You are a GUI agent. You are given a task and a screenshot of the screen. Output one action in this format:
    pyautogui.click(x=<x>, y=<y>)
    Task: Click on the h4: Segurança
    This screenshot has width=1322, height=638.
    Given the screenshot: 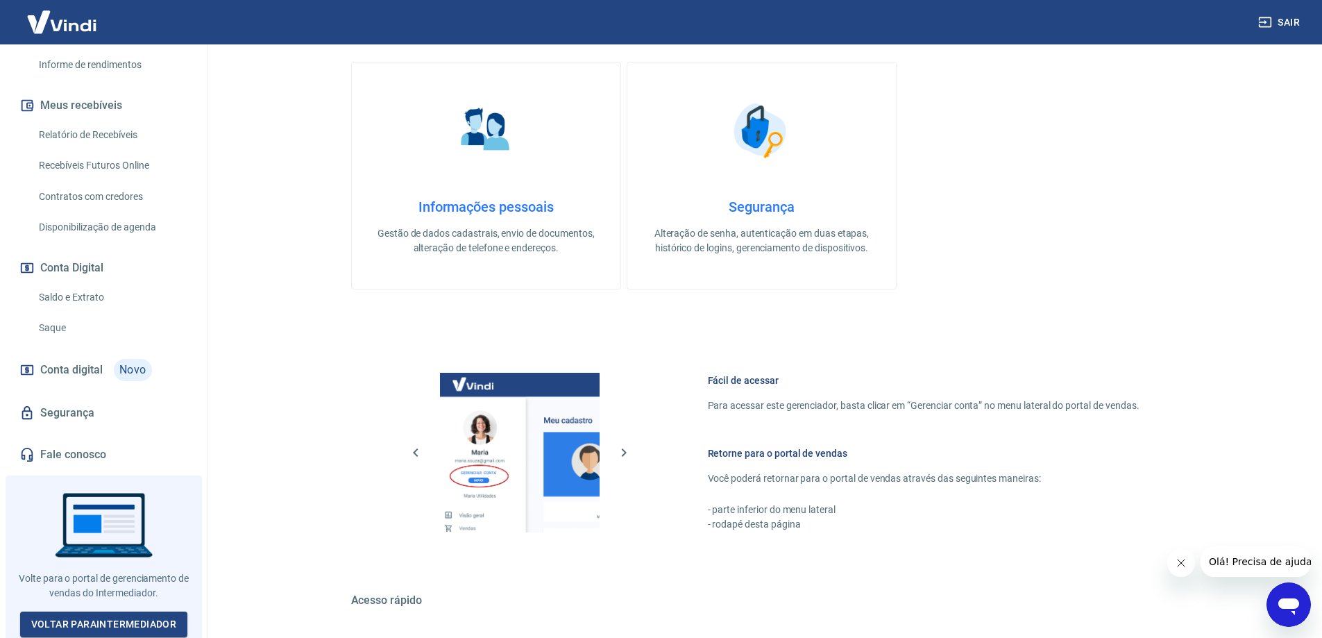 What is the action you would take?
    pyautogui.click(x=761, y=207)
    